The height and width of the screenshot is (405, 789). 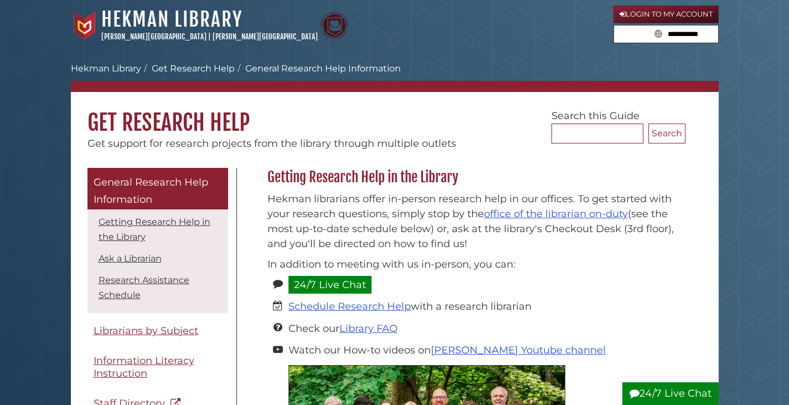 I want to click on p: In addition to meeting with us in-person, you can:, so click(x=474, y=264).